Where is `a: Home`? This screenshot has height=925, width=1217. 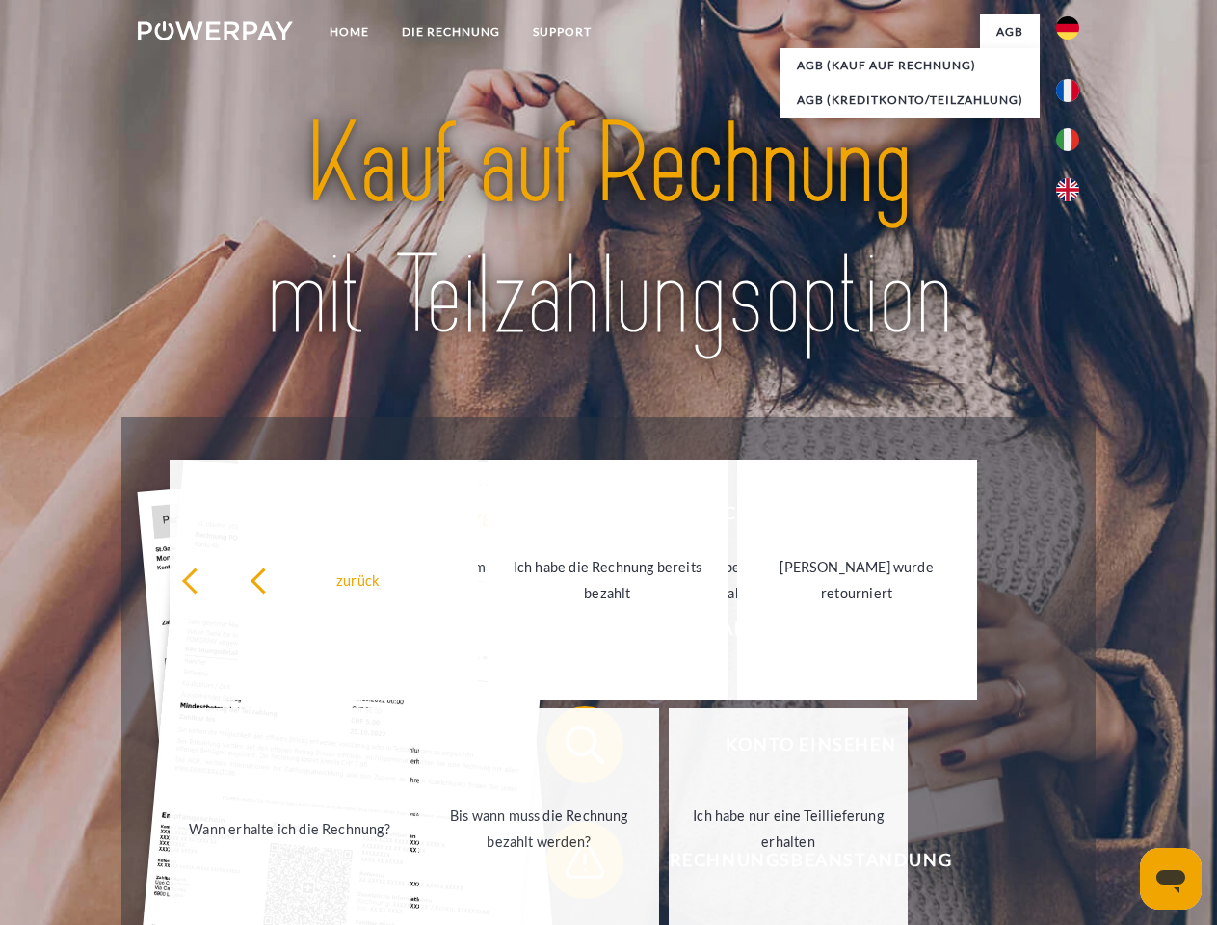
a: Home is located at coordinates (349, 32).